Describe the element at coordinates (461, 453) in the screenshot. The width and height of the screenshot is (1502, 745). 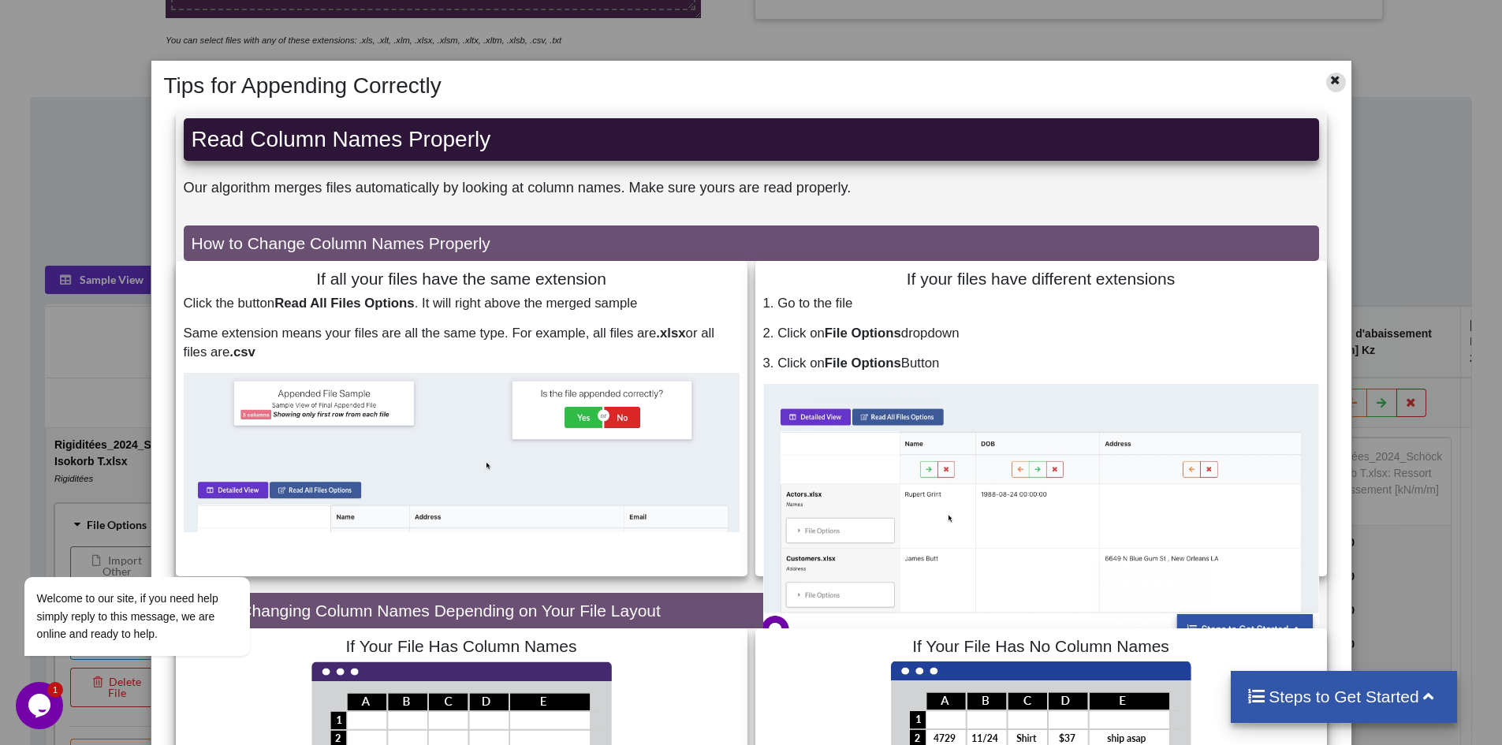
I see `img: ReadAllOptionsButton.gif` at that location.